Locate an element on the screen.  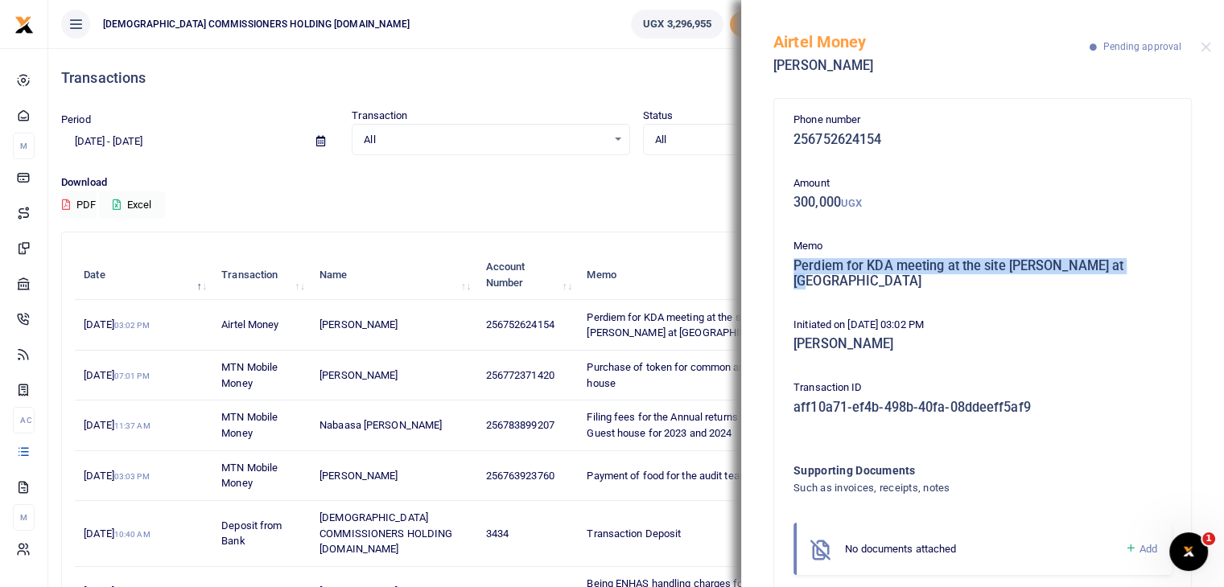
th: Name: activate to sort column ascending is located at coordinates (393, 275).